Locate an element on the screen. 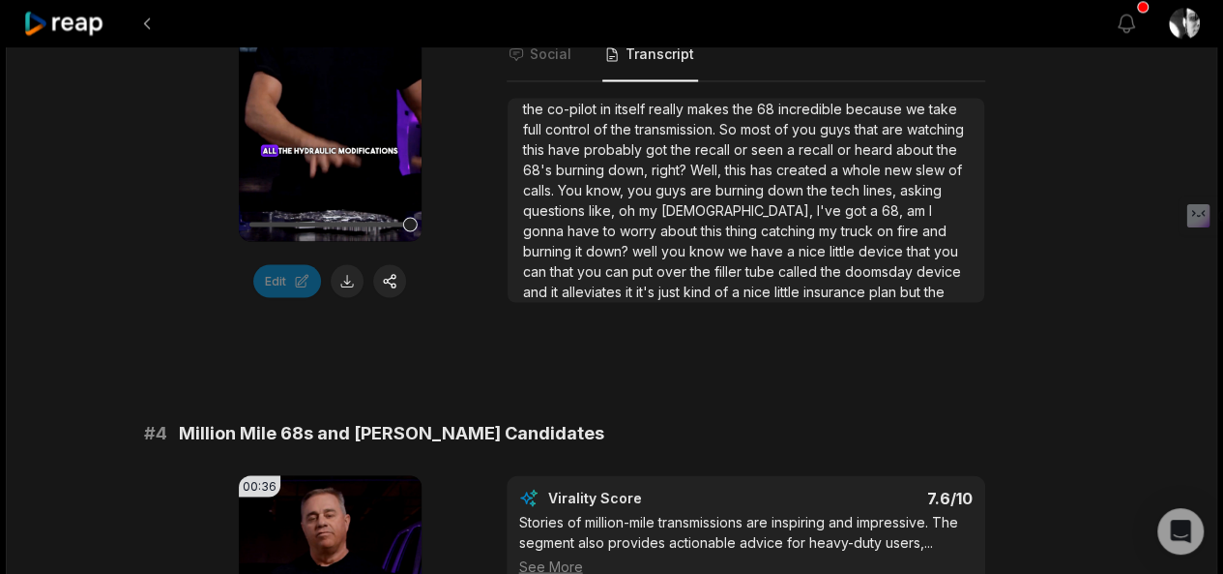 Image resolution: width=1223 pixels, height=574 pixels. span: So is located at coordinates (730, 129).